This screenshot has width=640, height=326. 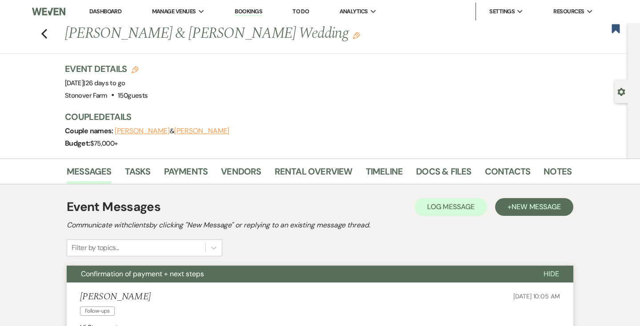 I want to click on a: Notes, so click(x=557, y=174).